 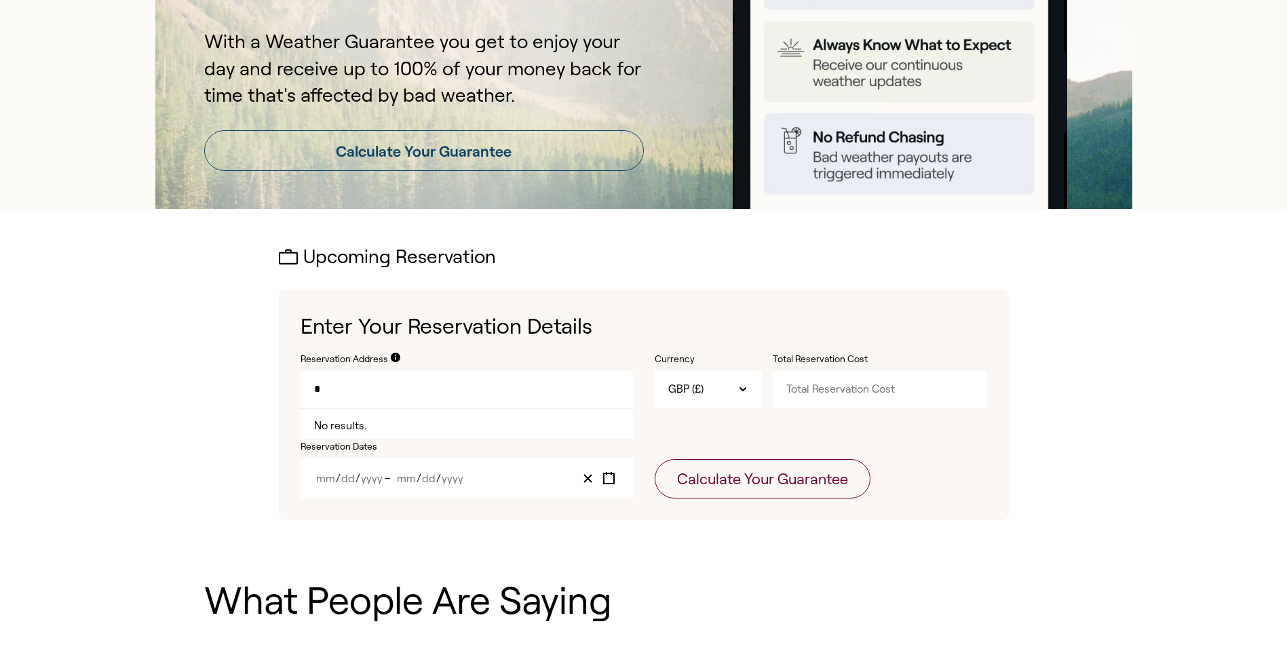 I want to click on h1: Enter Your Reservation Details, so click(x=644, y=326).